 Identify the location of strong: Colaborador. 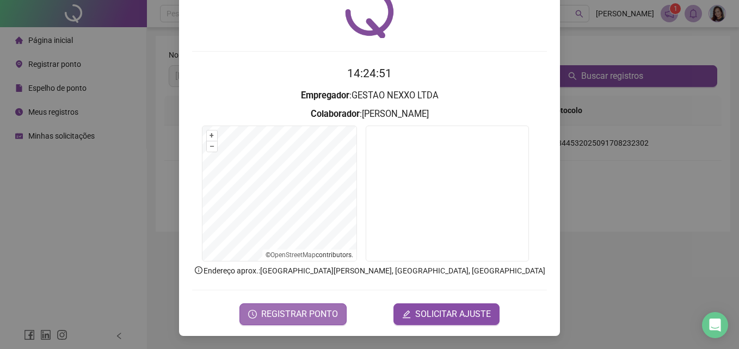
(335, 114).